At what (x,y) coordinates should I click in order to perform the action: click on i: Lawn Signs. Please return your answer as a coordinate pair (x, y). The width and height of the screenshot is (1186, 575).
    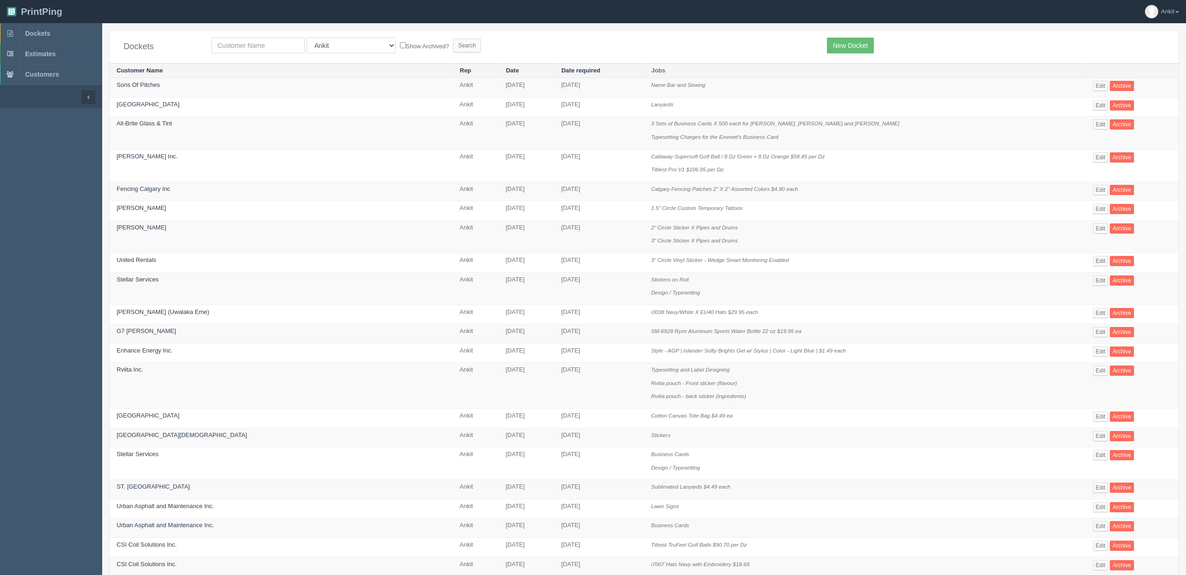
    Looking at the image, I should click on (665, 506).